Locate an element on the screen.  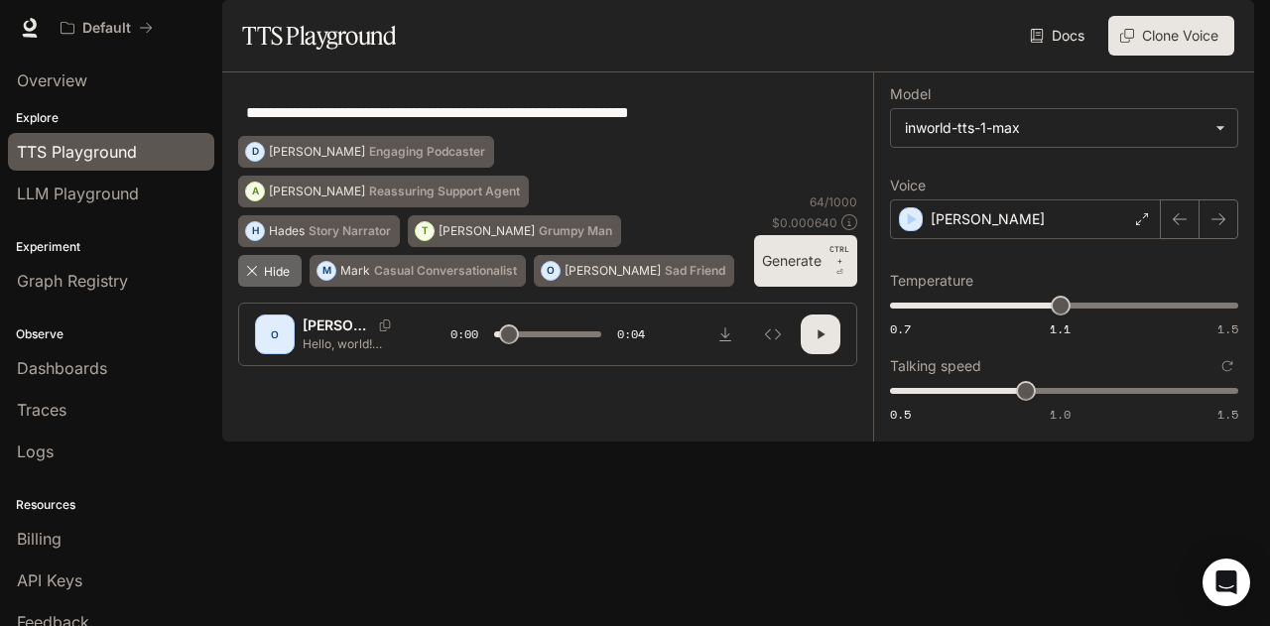
div: D is located at coordinates (255, 152).